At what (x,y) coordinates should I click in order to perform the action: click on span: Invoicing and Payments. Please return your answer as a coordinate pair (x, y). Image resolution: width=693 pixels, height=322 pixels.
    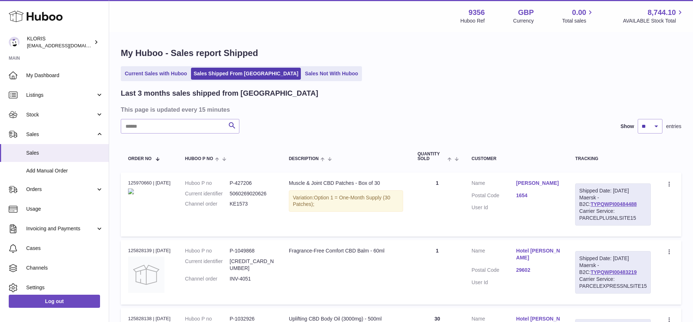
    Looking at the image, I should click on (61, 229).